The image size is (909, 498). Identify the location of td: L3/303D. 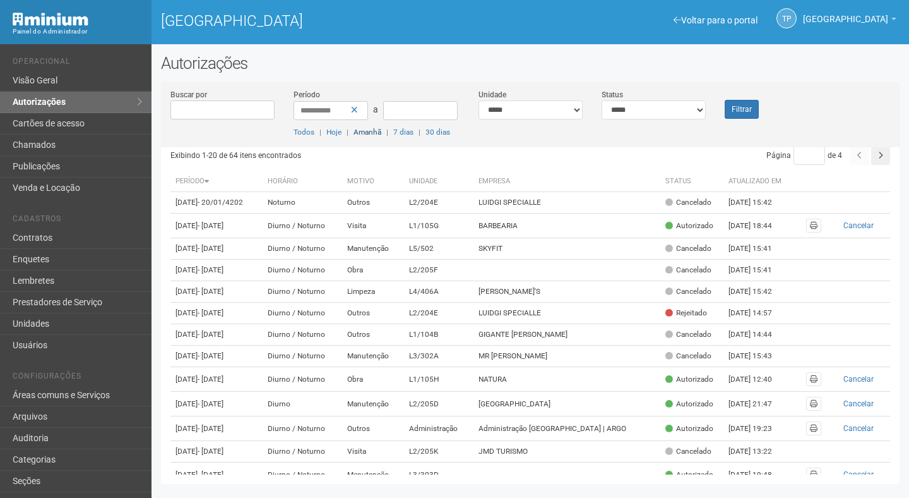
(439, 474).